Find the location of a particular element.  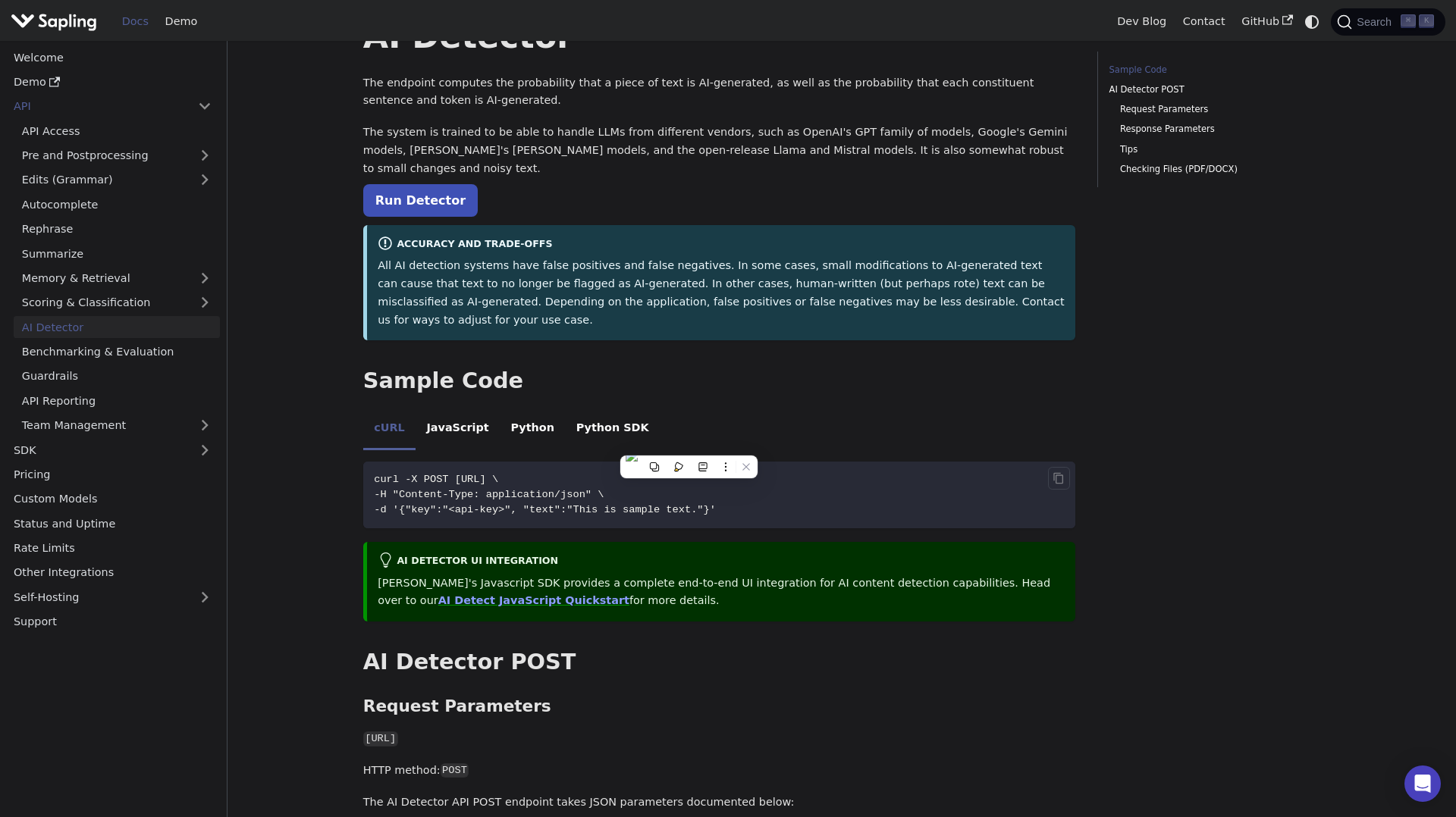

h3: Request Parameters is located at coordinates (719, 707).